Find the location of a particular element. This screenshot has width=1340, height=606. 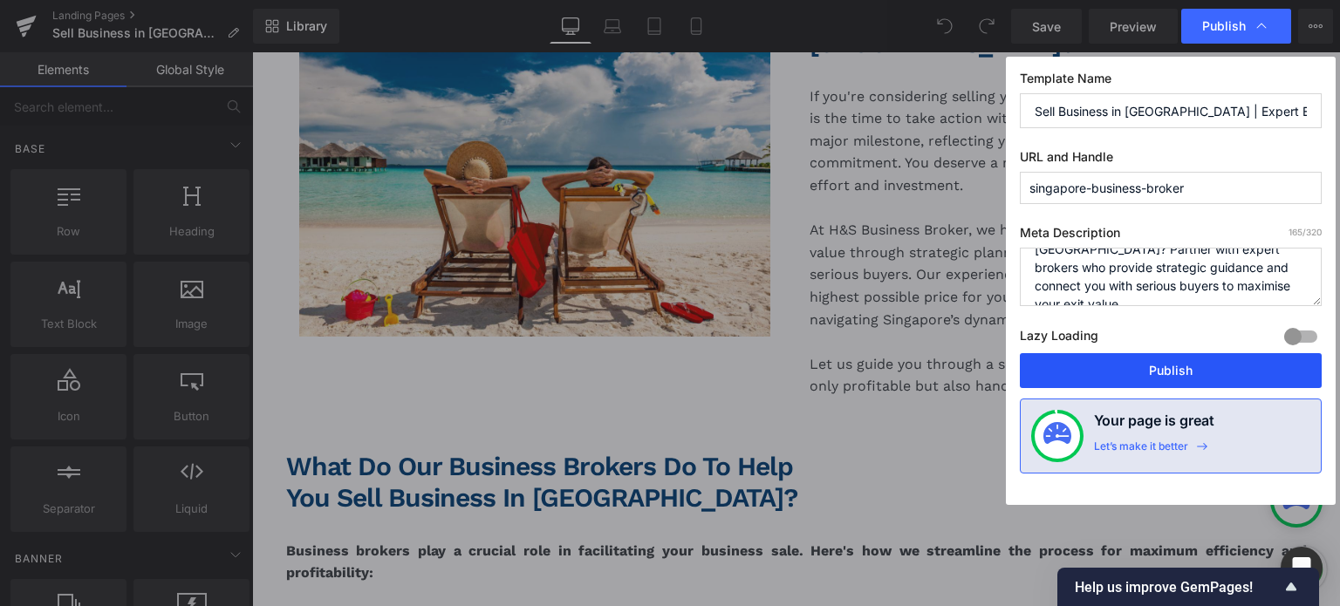

p: At H&S Business Broker, we help business owners unlock maximum value through strategic planning, ... is located at coordinates (806, 223).